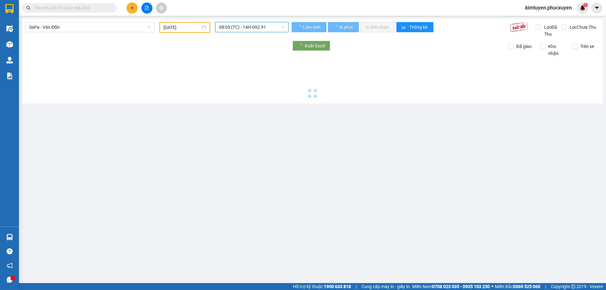  I want to click on span: plus, so click(132, 8).